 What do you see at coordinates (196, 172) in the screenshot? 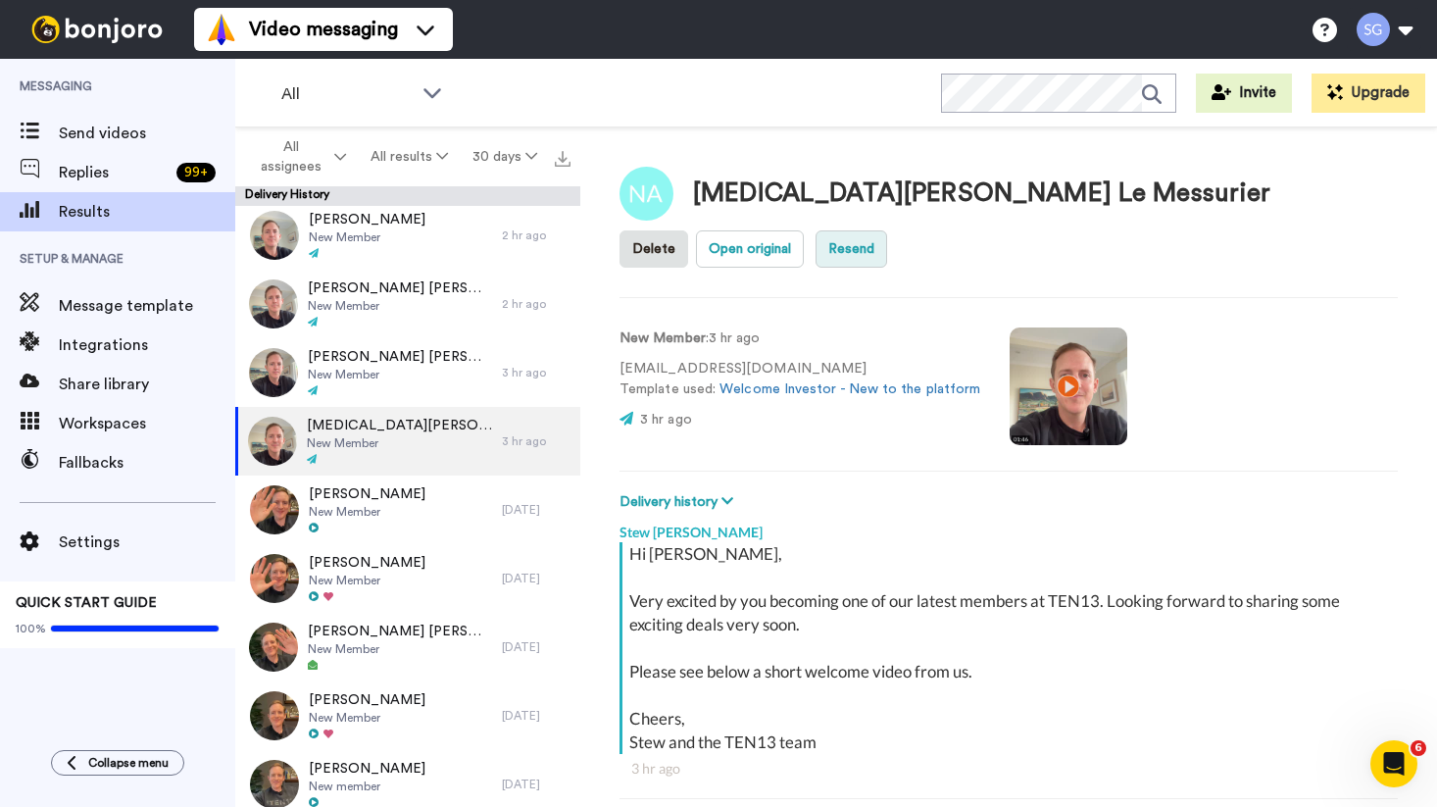
I see `div: 99 +` at bounding box center [196, 172].